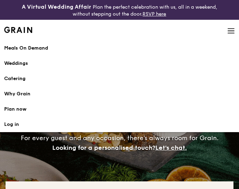 Image resolution: width=239 pixels, height=189 pixels. What do you see at coordinates (119, 109) in the screenshot?
I see `a: Plan now` at bounding box center [119, 109].